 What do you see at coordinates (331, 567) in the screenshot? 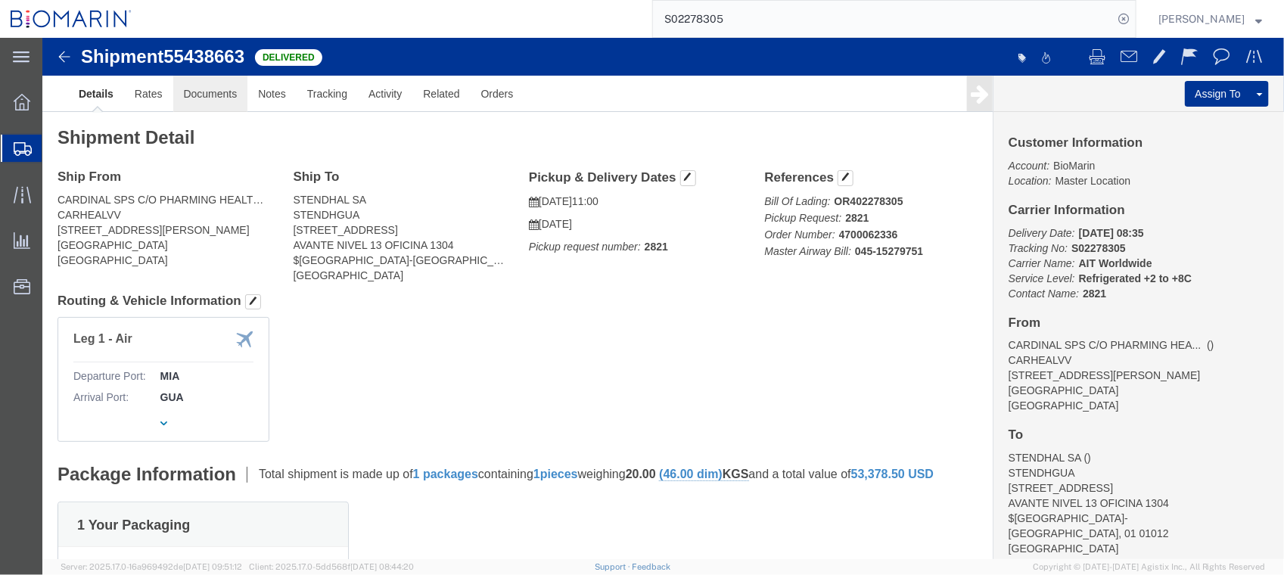
I see `span: Client: 2025.17.0-5dd568f` at bounding box center [331, 567].